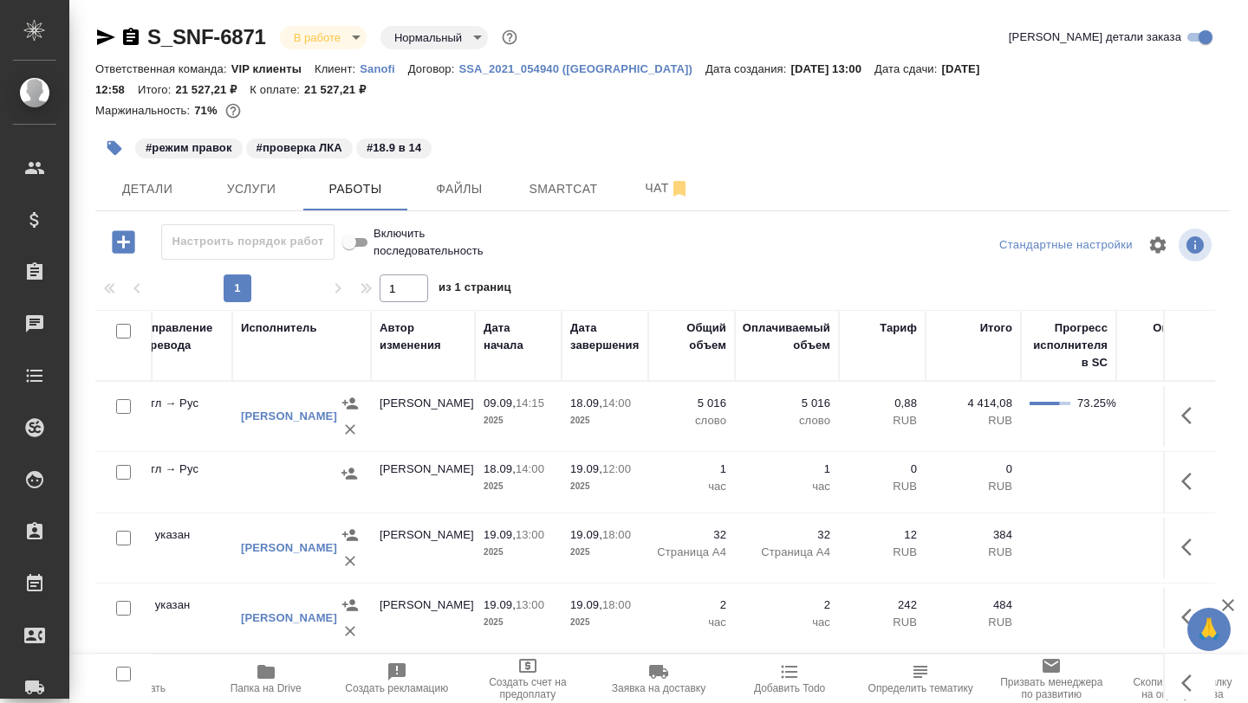  I want to click on span: Создать рекламацию, so click(396, 689).